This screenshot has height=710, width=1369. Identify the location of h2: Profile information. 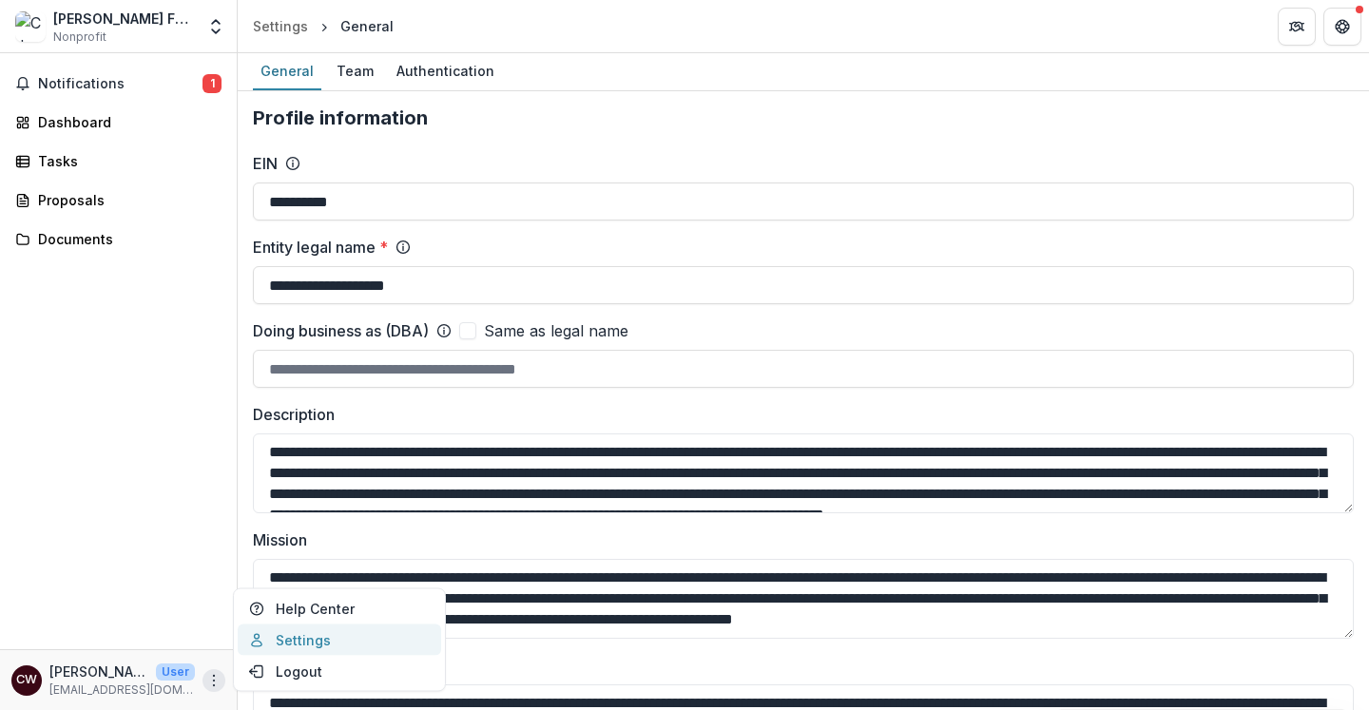
(803, 118).